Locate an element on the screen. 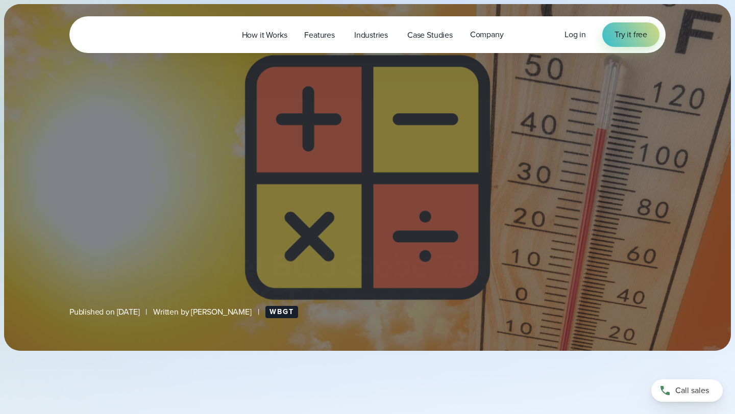 The image size is (735, 414). a: WBGT is located at coordinates (282, 312).